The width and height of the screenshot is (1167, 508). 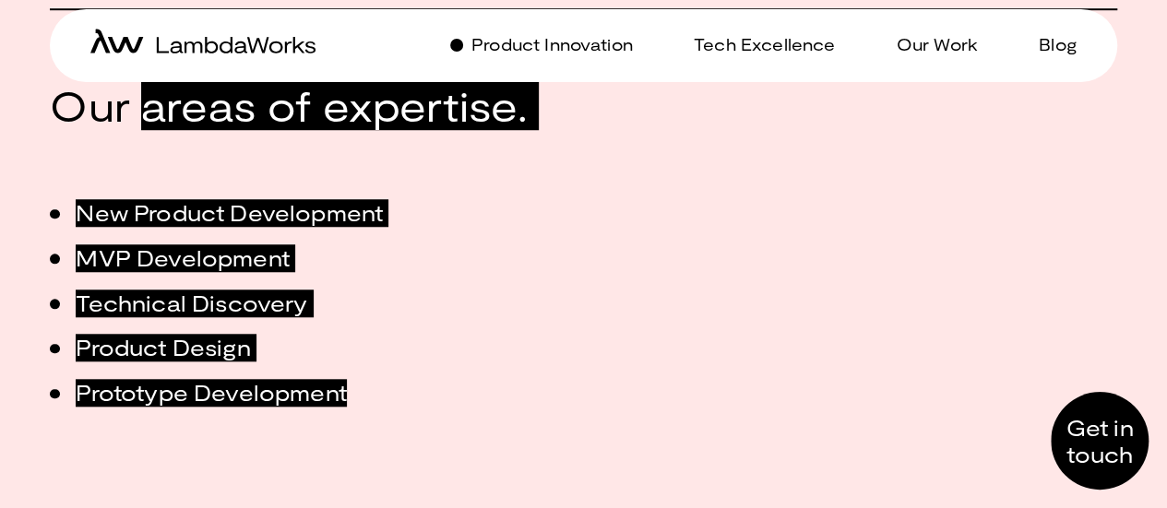 What do you see at coordinates (552, 44) in the screenshot?
I see `p: Product Innovation` at bounding box center [552, 44].